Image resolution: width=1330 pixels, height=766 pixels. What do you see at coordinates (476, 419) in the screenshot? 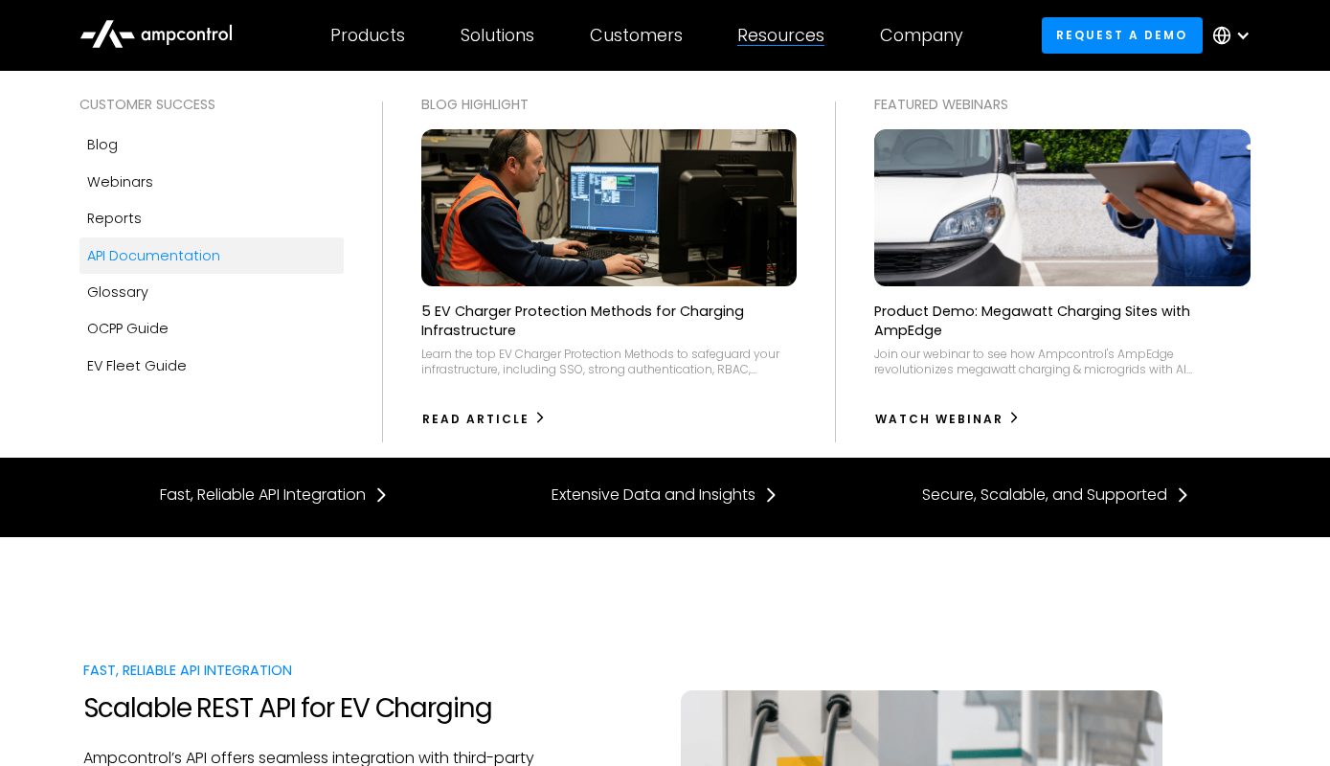
I see `div: Read Article` at bounding box center [476, 419].